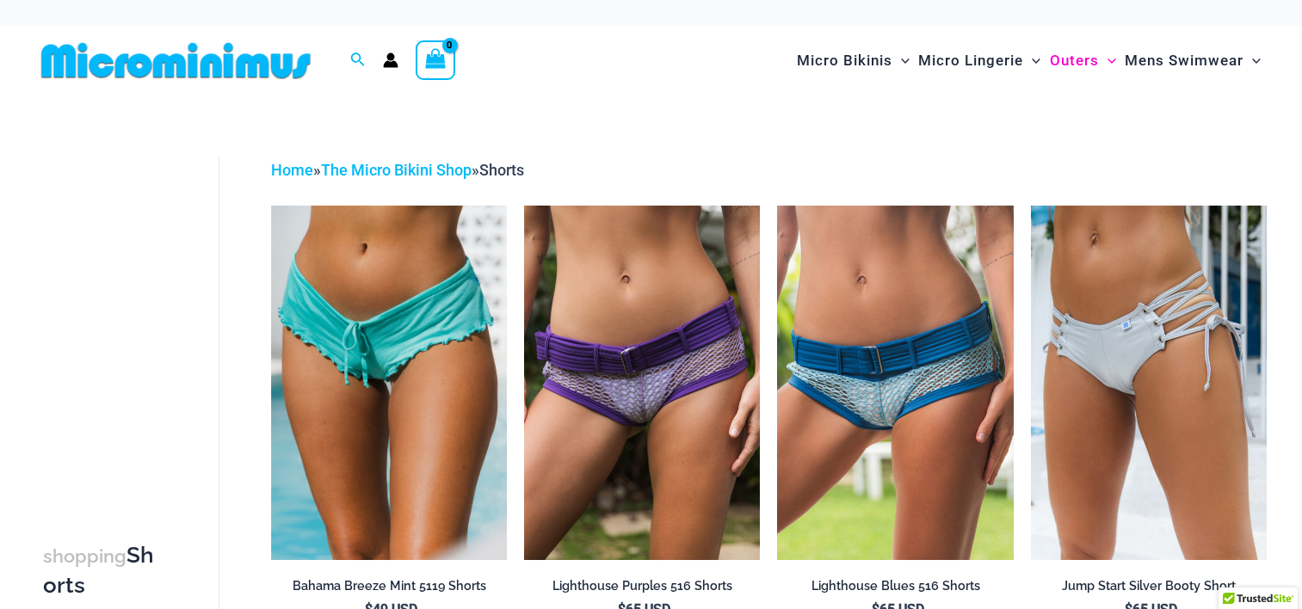  Describe the element at coordinates (844, 60) in the screenshot. I see `span: Micro Bikinis` at that location.